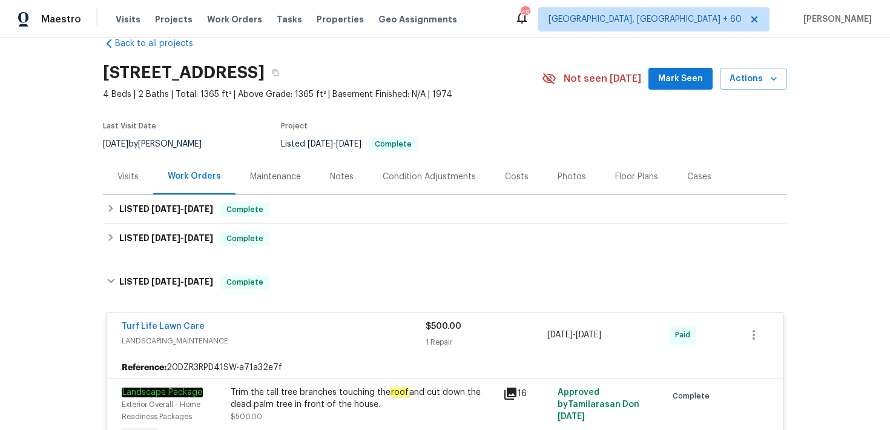 Image resolution: width=890 pixels, height=430 pixels. I want to click on button: Copy Address, so click(276, 73).